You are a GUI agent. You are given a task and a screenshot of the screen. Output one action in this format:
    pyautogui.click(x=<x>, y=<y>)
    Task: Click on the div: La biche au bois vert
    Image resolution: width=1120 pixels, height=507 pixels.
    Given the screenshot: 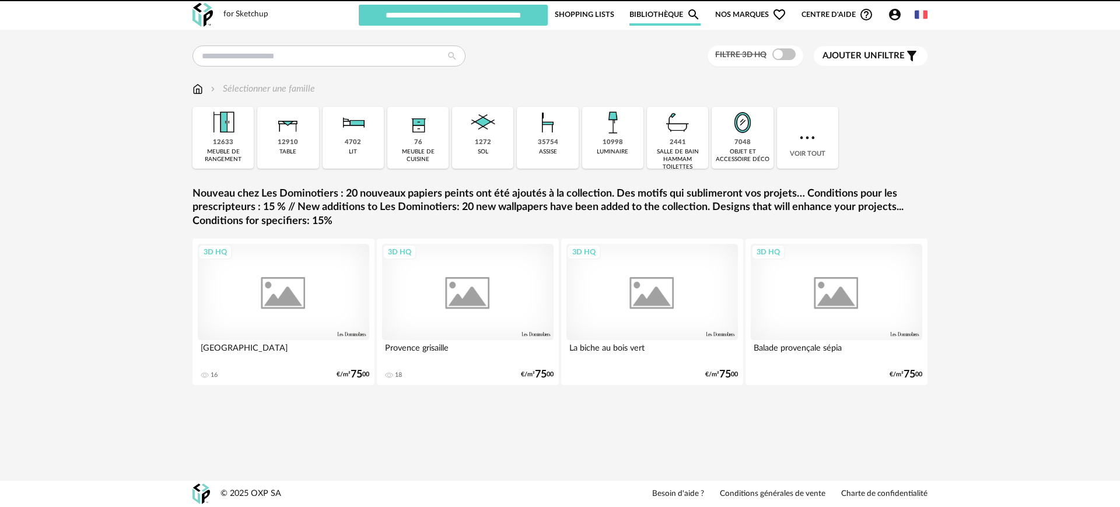 What is the action you would take?
    pyautogui.click(x=652, y=352)
    